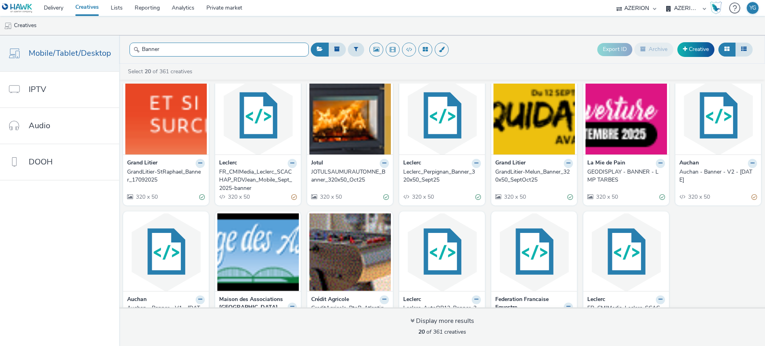 This screenshot has width=765, height=346. I want to click on a: Leclerc_AutoOP12_Banner_320x50_28.08.2025, so click(442, 312).